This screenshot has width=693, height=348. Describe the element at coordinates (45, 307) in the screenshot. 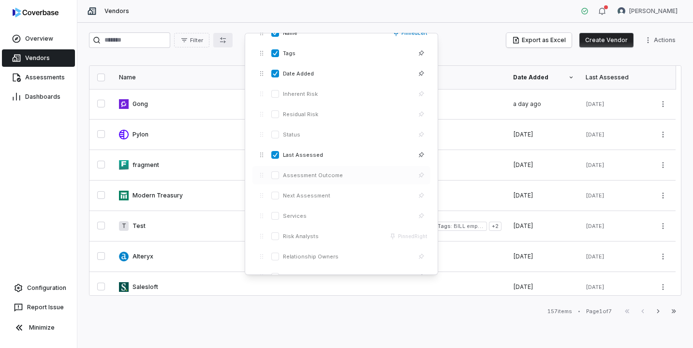

I see `span: Report Issue` at that location.